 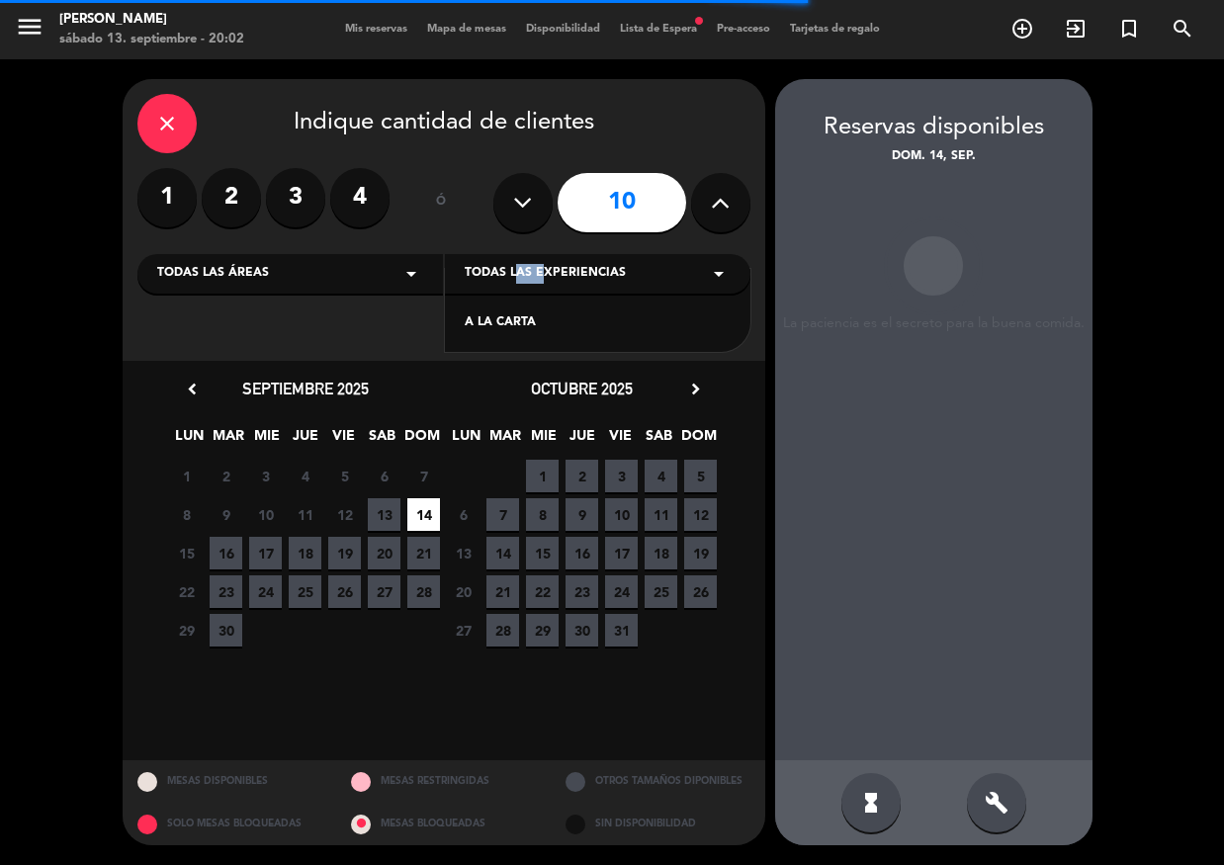 I want to click on i: chevron_right, so click(x=695, y=389).